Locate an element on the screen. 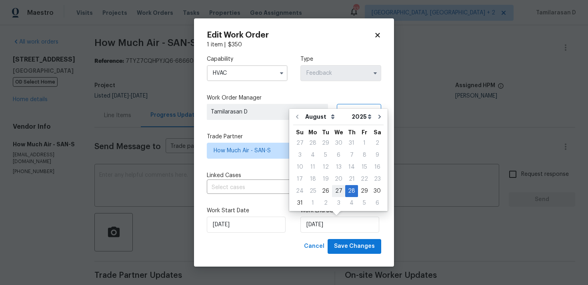  abbr: Friday is located at coordinates (365, 132).